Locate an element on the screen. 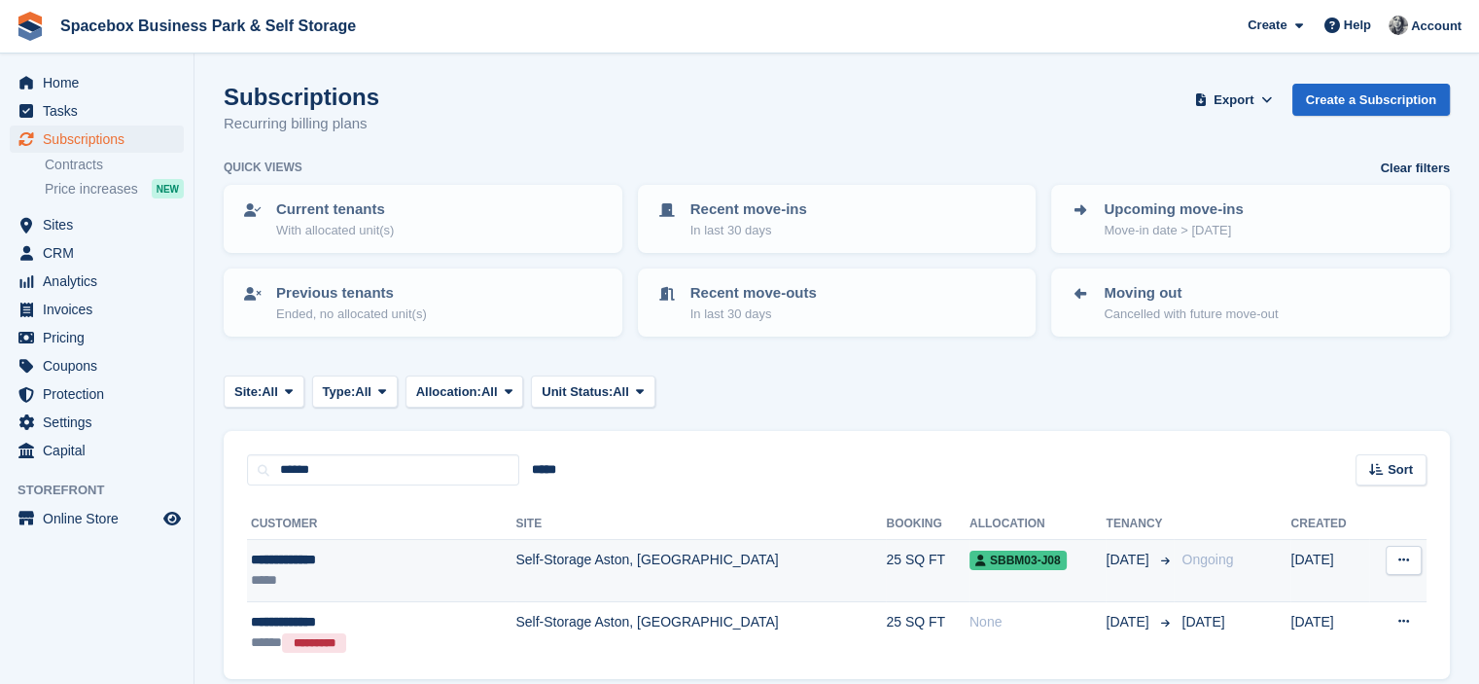 Image resolution: width=1479 pixels, height=684 pixels. p: Previous tenants is located at coordinates (351, 293).